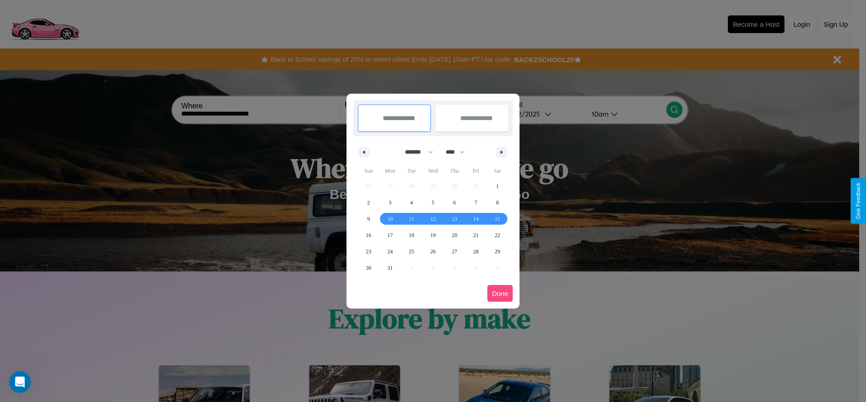 The width and height of the screenshot is (866, 402). Describe the element at coordinates (411, 202) in the screenshot. I see `button: 4` at that location.